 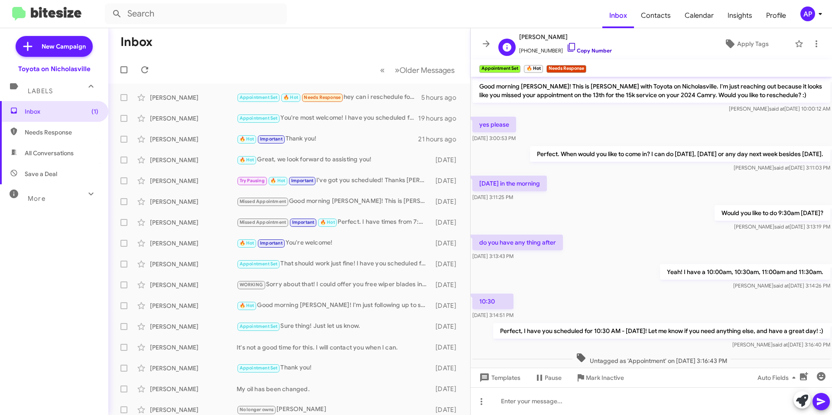 What do you see at coordinates (54, 69) in the screenshot?
I see `div: Toyota on Nicholasville` at bounding box center [54, 69].